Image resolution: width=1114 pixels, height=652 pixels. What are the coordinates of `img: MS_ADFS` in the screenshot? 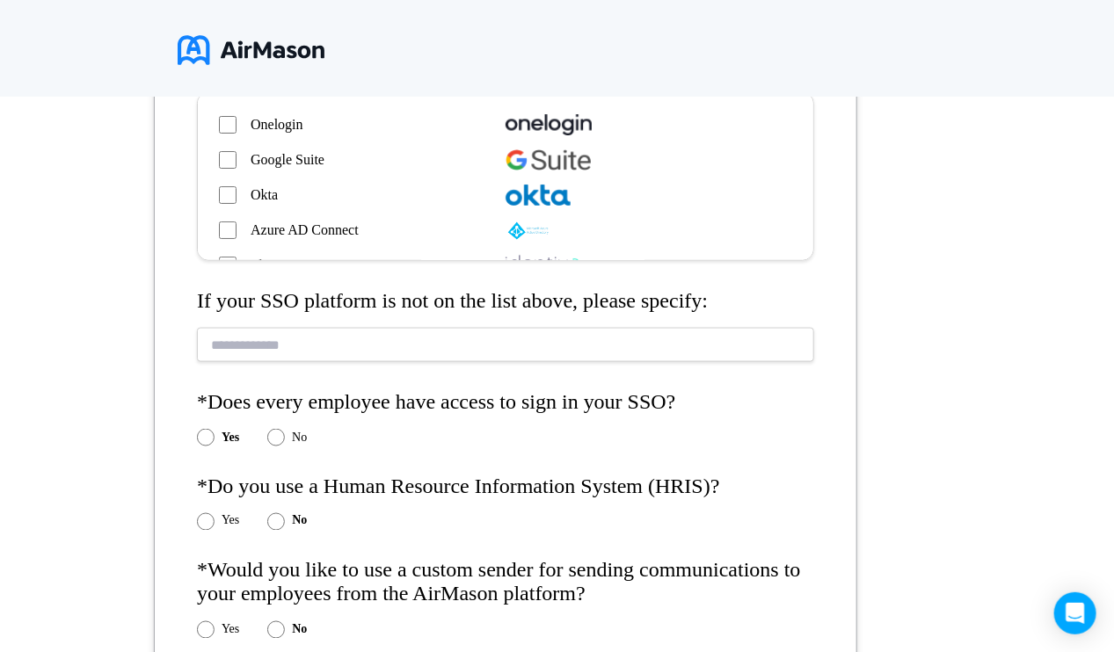 It's located at (529, 230).